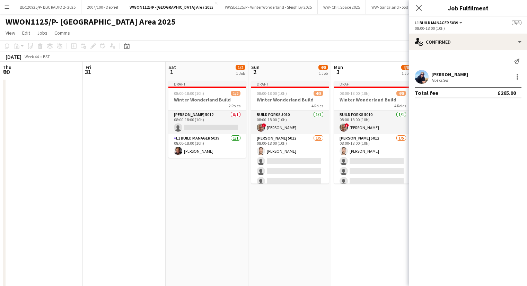  What do you see at coordinates (88, 67) in the screenshot?
I see `span: Fri` at bounding box center [88, 67].